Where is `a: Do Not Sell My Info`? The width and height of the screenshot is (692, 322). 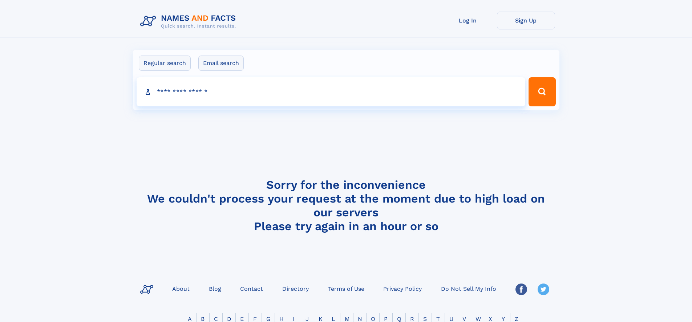 a: Do Not Sell My Info is located at coordinates (468, 288).